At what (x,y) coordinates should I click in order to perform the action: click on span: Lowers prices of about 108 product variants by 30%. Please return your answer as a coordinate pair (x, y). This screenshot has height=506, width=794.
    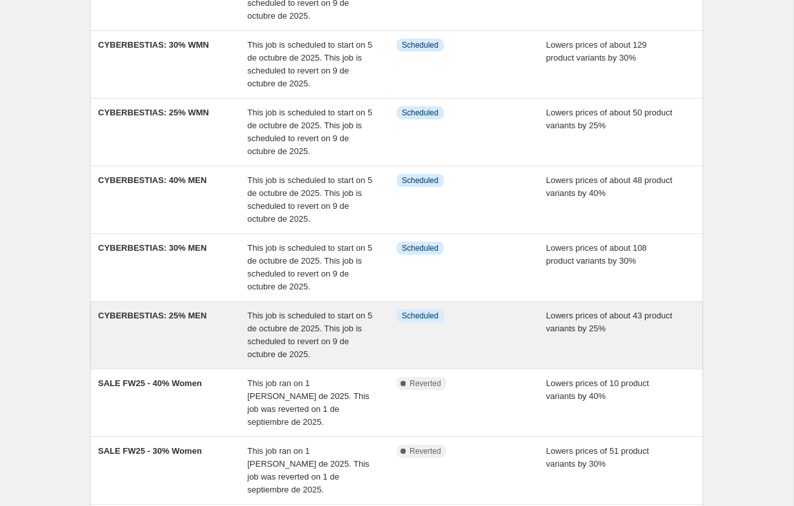
    Looking at the image, I should click on (596, 254).